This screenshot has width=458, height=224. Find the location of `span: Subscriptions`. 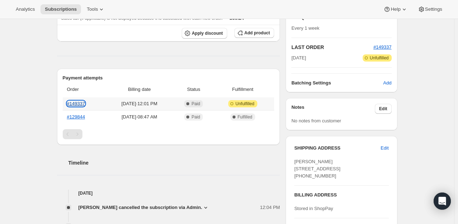

span: Subscriptions is located at coordinates (61, 9).